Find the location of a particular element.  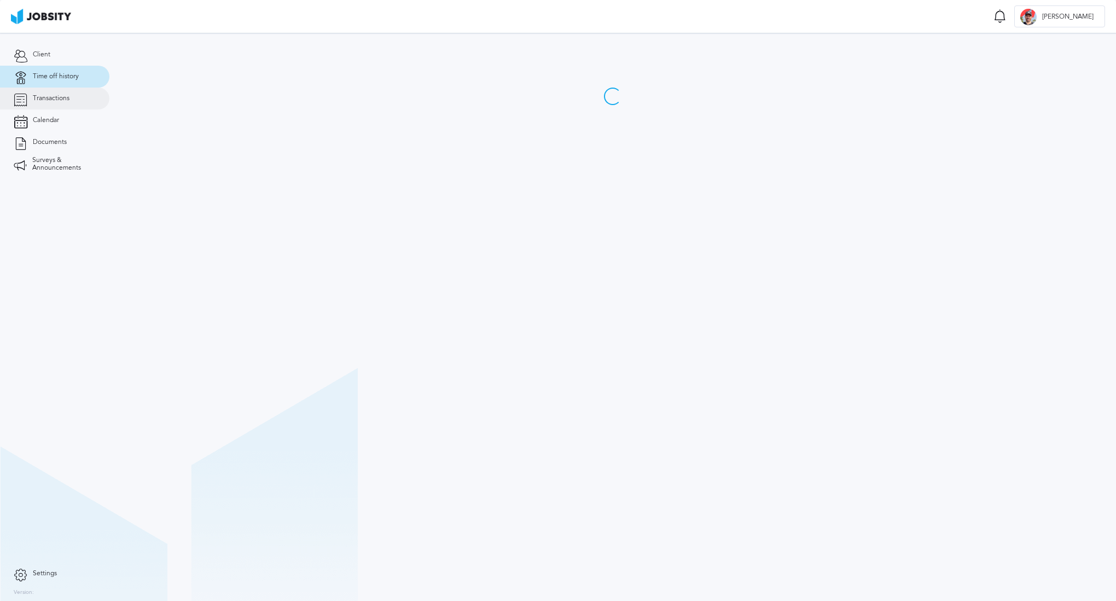

span: Documents is located at coordinates (50, 142).